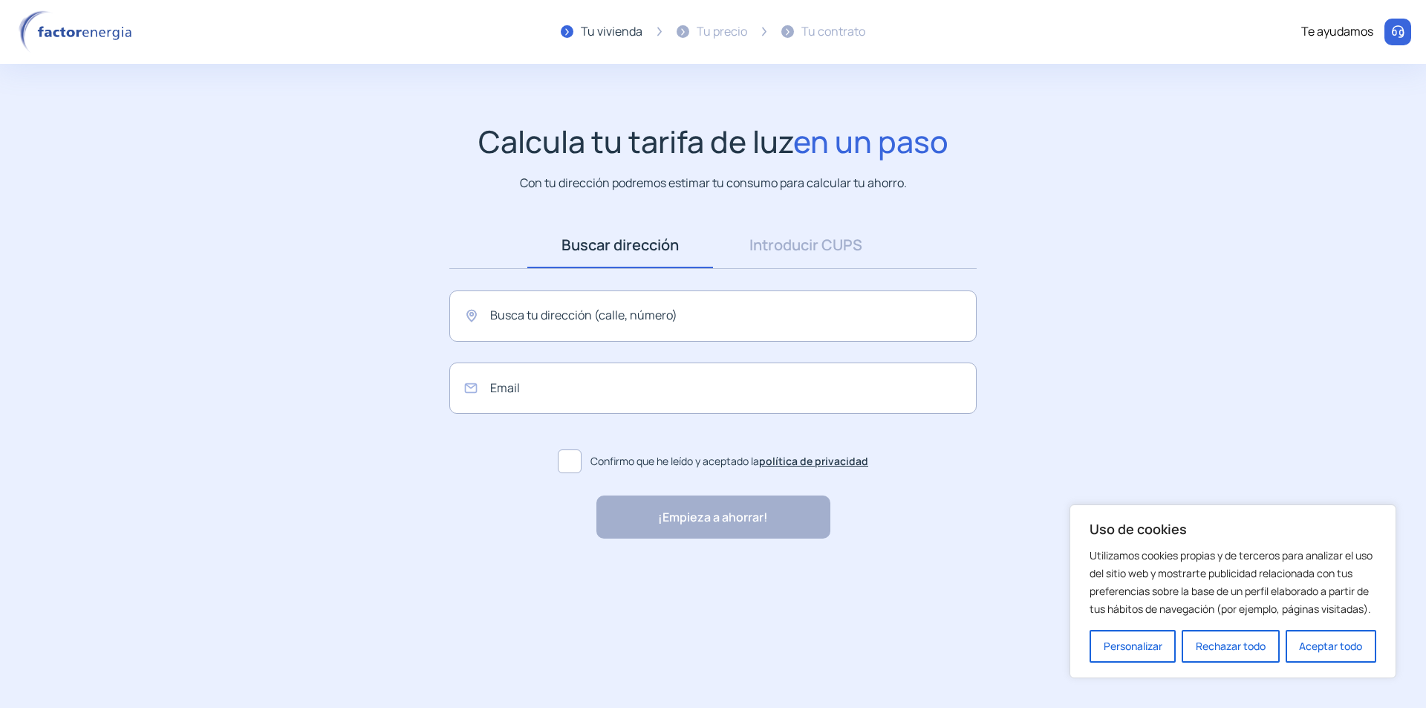  Describe the element at coordinates (813, 460) in the screenshot. I see `a: política de privacidad` at that location.